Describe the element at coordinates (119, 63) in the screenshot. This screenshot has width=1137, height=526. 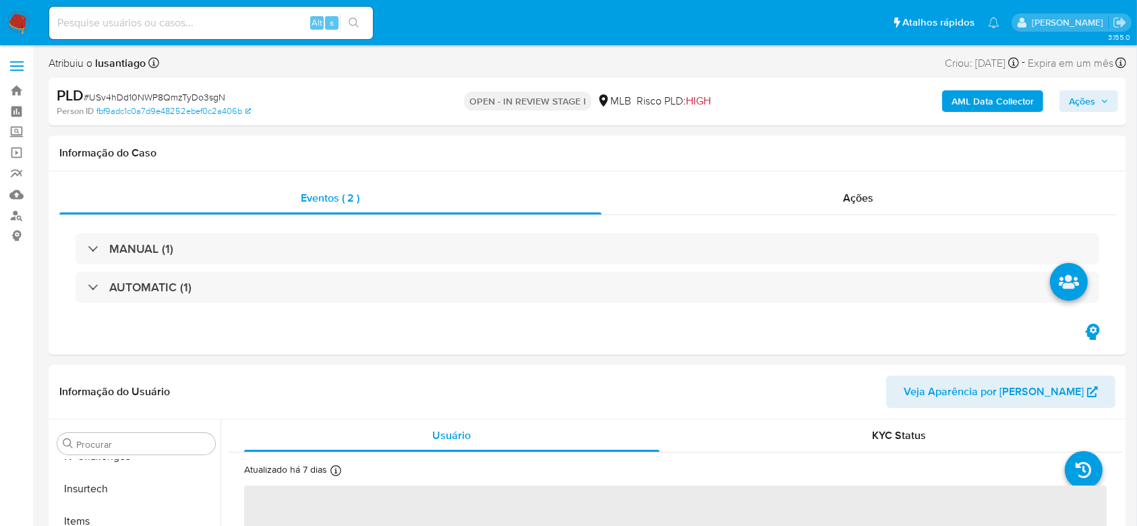
I see `b: lusantiago` at that location.